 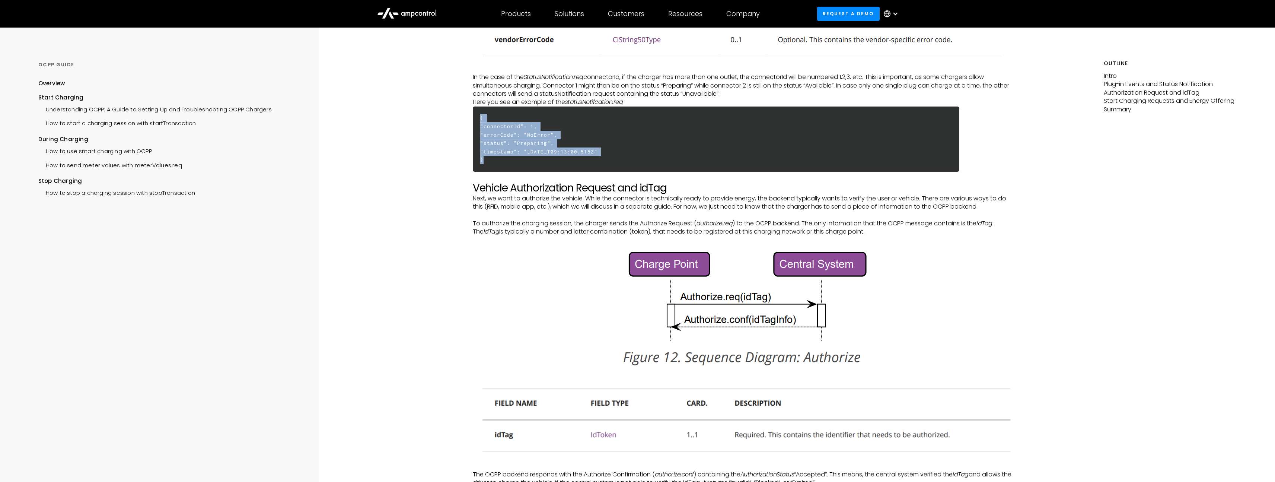 What do you see at coordinates (743, 421) in the screenshot?
I see `img: OCPP message idTag field` at bounding box center [743, 421].